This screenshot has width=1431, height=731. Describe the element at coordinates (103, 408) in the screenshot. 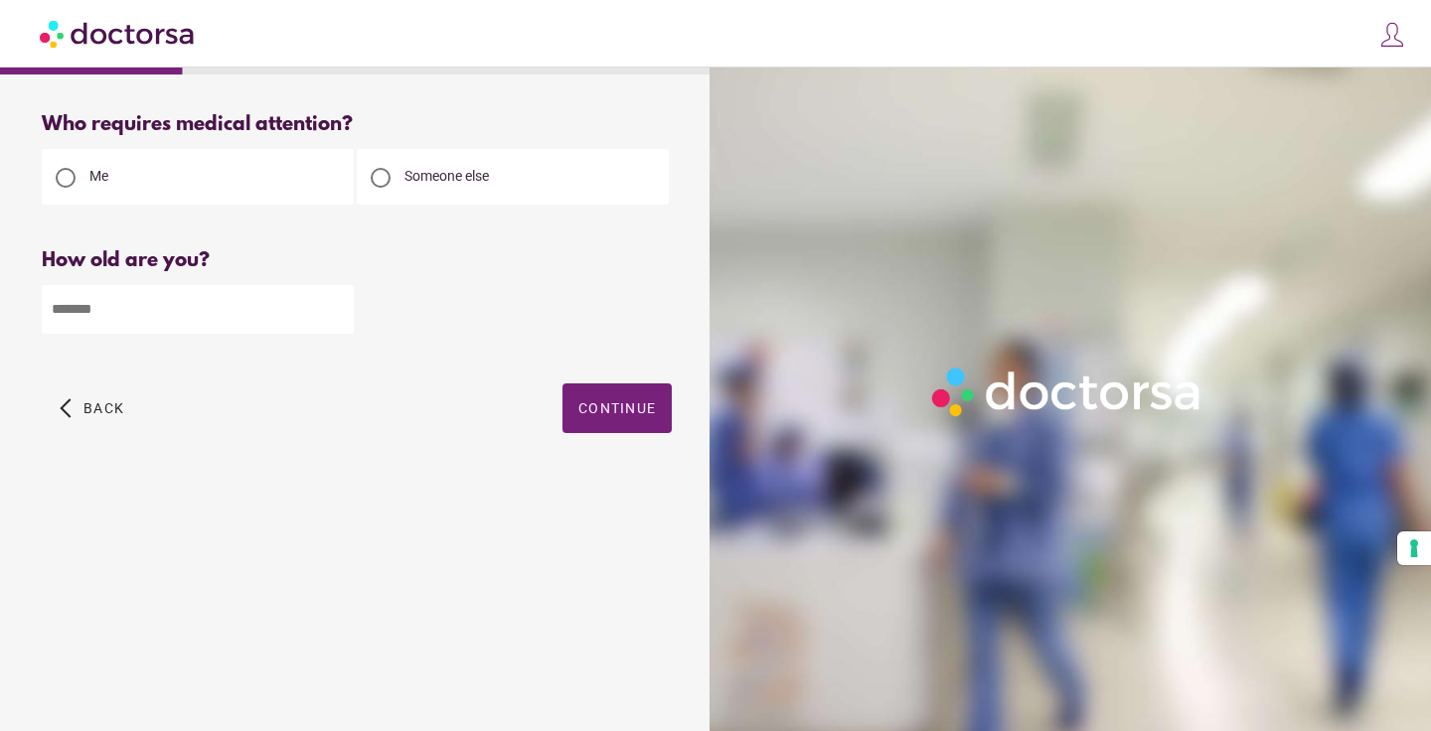

I see `span: Back` at that location.